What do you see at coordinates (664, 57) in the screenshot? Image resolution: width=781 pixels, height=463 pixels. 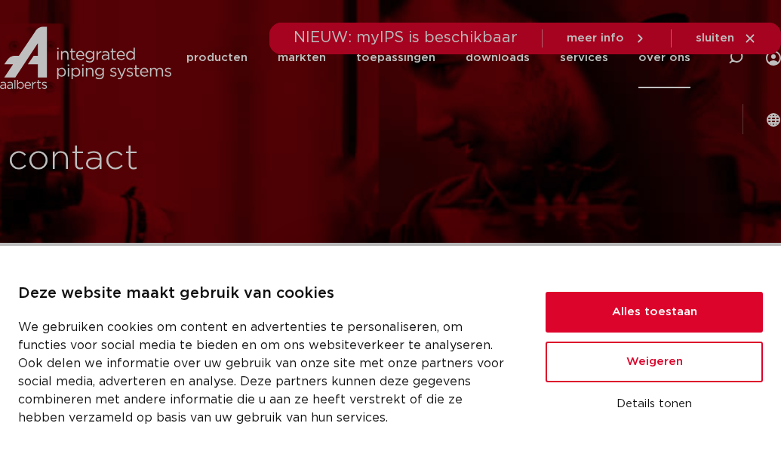 I see `a: over ons` at bounding box center [664, 57].